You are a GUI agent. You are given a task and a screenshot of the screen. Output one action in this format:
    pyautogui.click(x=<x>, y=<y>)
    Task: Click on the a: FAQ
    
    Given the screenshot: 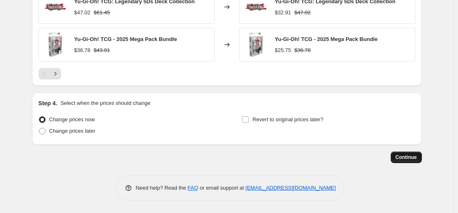 What is the action you would take?
    pyautogui.click(x=193, y=188)
    